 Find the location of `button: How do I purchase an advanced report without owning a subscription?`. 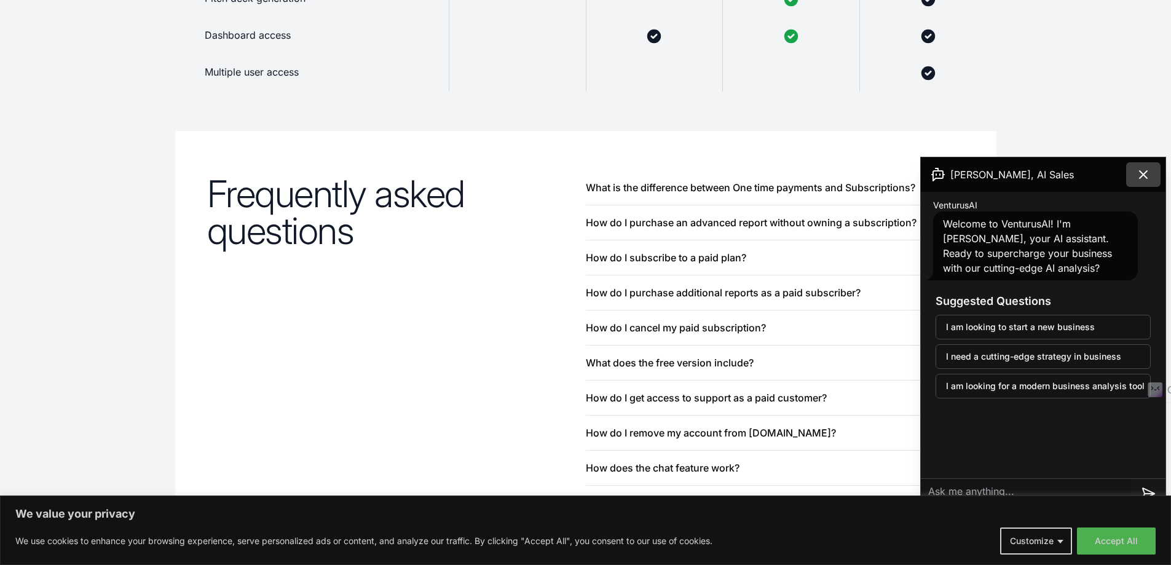

button: How do I purchase an advanced report without owning a subscription? is located at coordinates (775, 223).